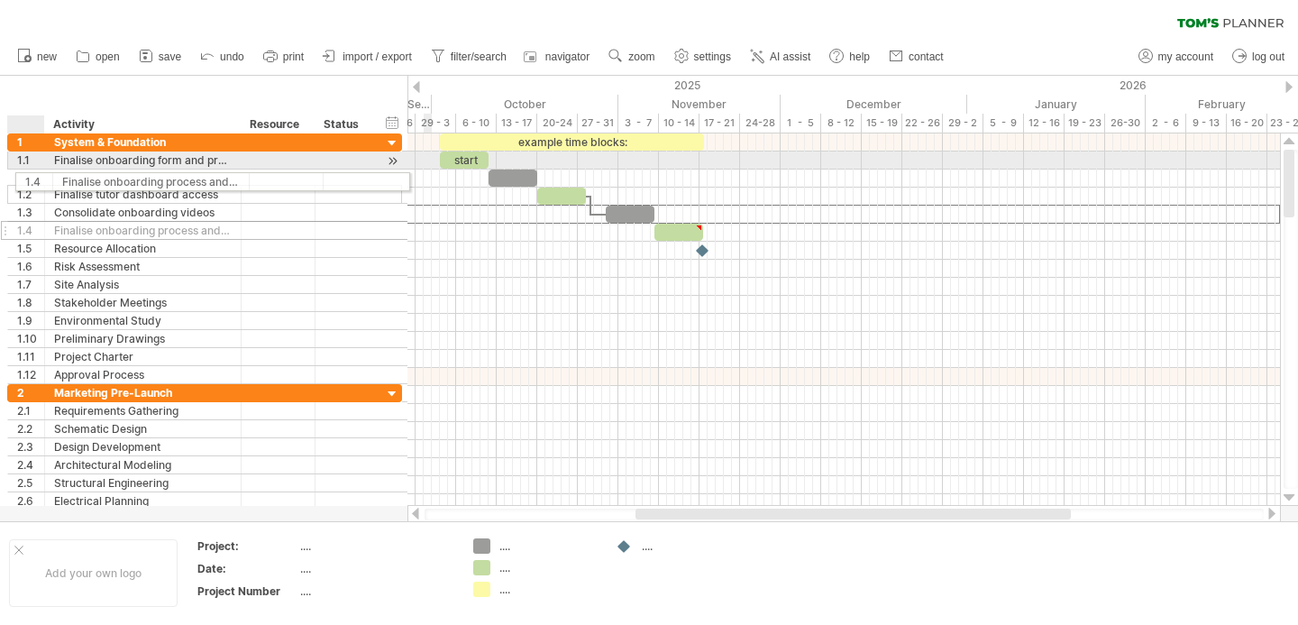 This screenshot has width=1298, height=625. Describe the element at coordinates (479, 57) in the screenshot. I see `span: filter/search` at that location.